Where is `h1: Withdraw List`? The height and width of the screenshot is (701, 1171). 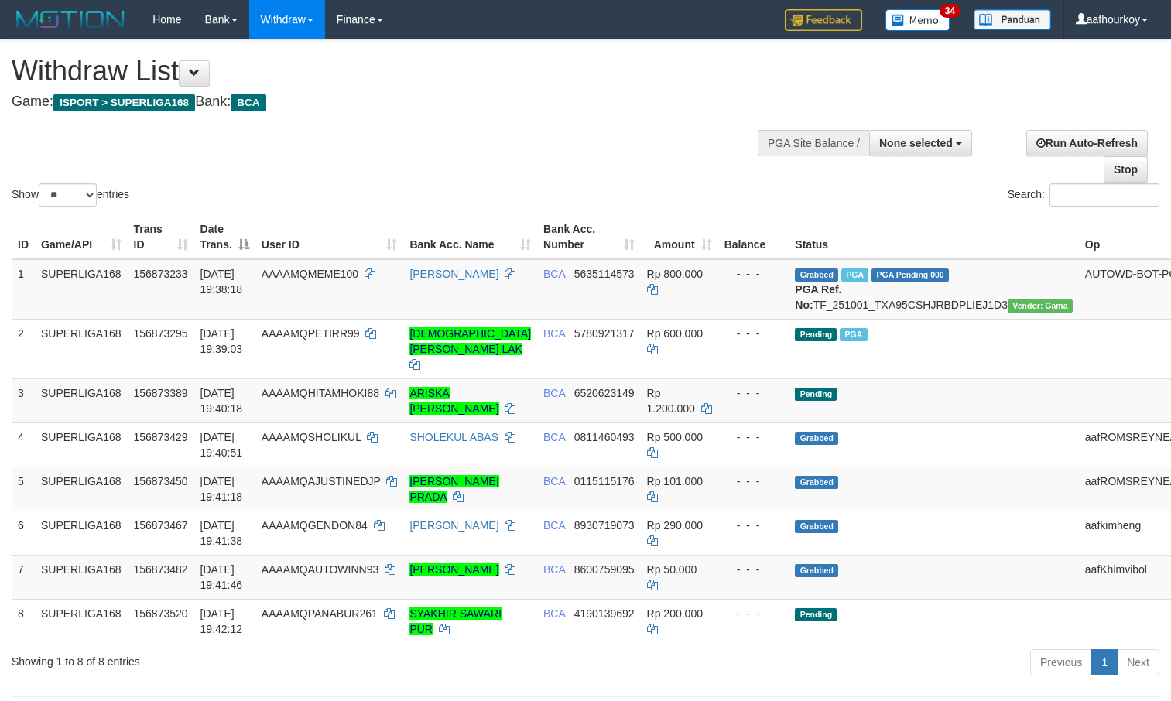 h1: Withdraw List is located at coordinates (388, 71).